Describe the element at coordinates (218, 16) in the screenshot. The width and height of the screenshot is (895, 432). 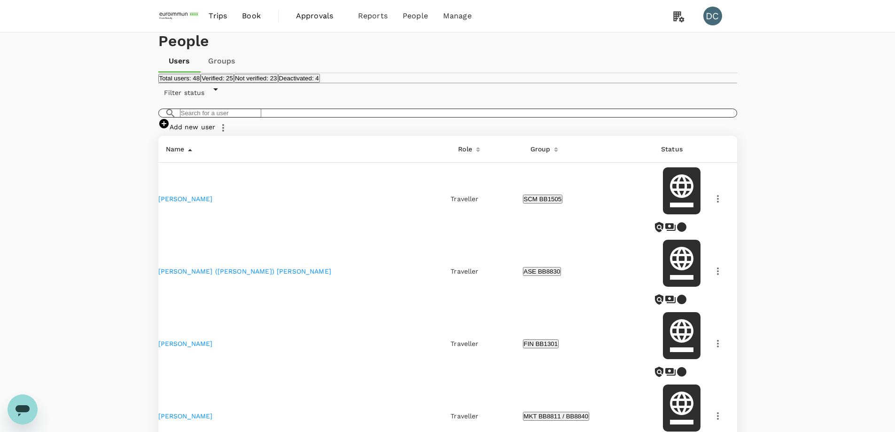
I see `span: Trips` at that location.